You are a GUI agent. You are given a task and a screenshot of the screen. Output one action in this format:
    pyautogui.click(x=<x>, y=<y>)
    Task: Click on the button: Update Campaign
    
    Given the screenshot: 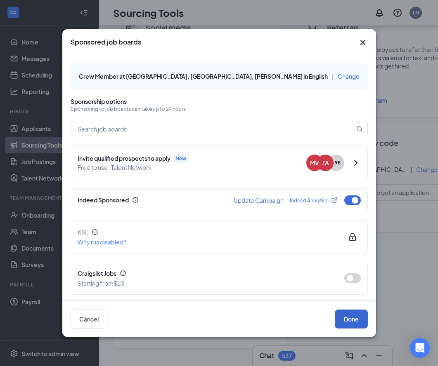 What is the action you would take?
    pyautogui.click(x=258, y=201)
    